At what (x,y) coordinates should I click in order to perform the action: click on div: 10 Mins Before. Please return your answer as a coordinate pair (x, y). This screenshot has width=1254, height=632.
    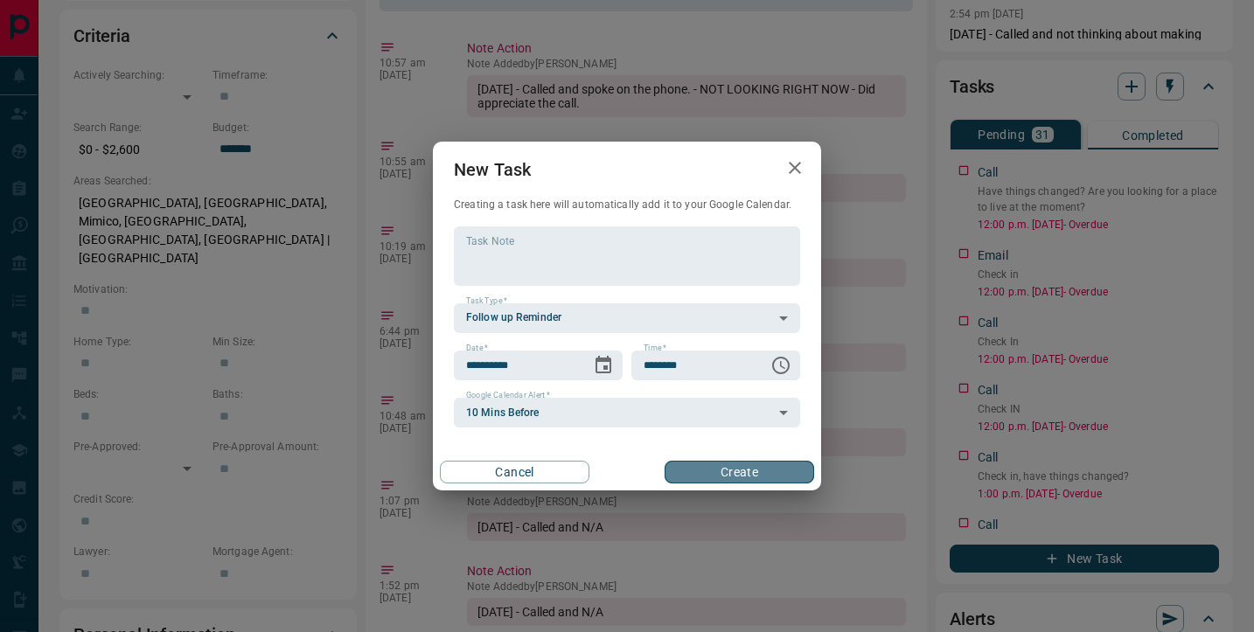
    Looking at the image, I should click on (627, 413).